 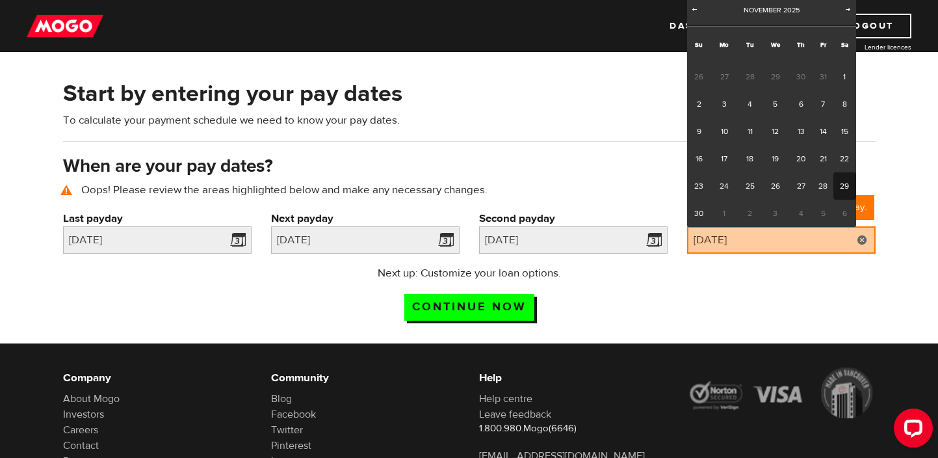 I want to click on a: 17, so click(x=724, y=159).